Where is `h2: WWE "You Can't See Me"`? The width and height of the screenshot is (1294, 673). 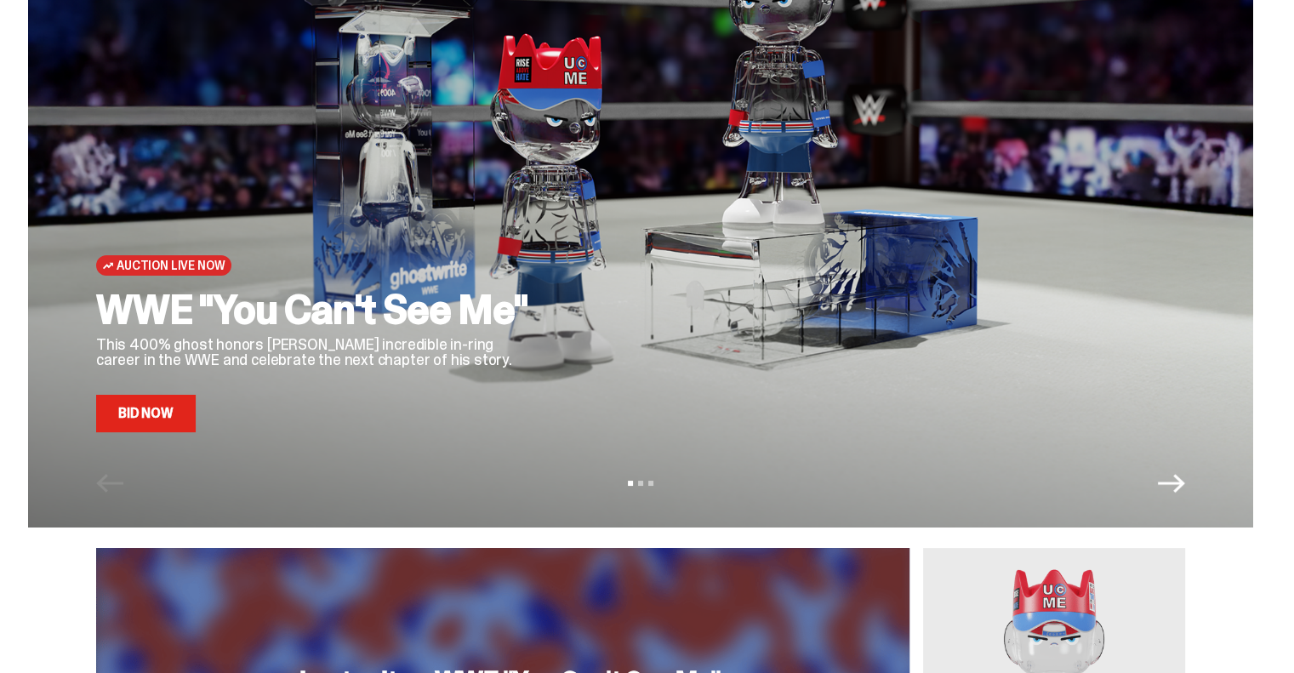 h2: WWE "You Can't See Me" is located at coordinates (317, 310).